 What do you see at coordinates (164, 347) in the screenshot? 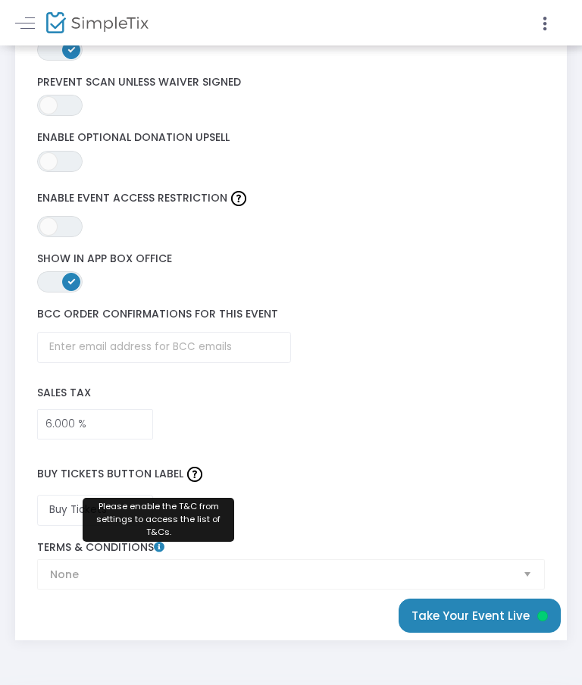
I see `input: Enter email address for BCC emails` at bounding box center [164, 347].